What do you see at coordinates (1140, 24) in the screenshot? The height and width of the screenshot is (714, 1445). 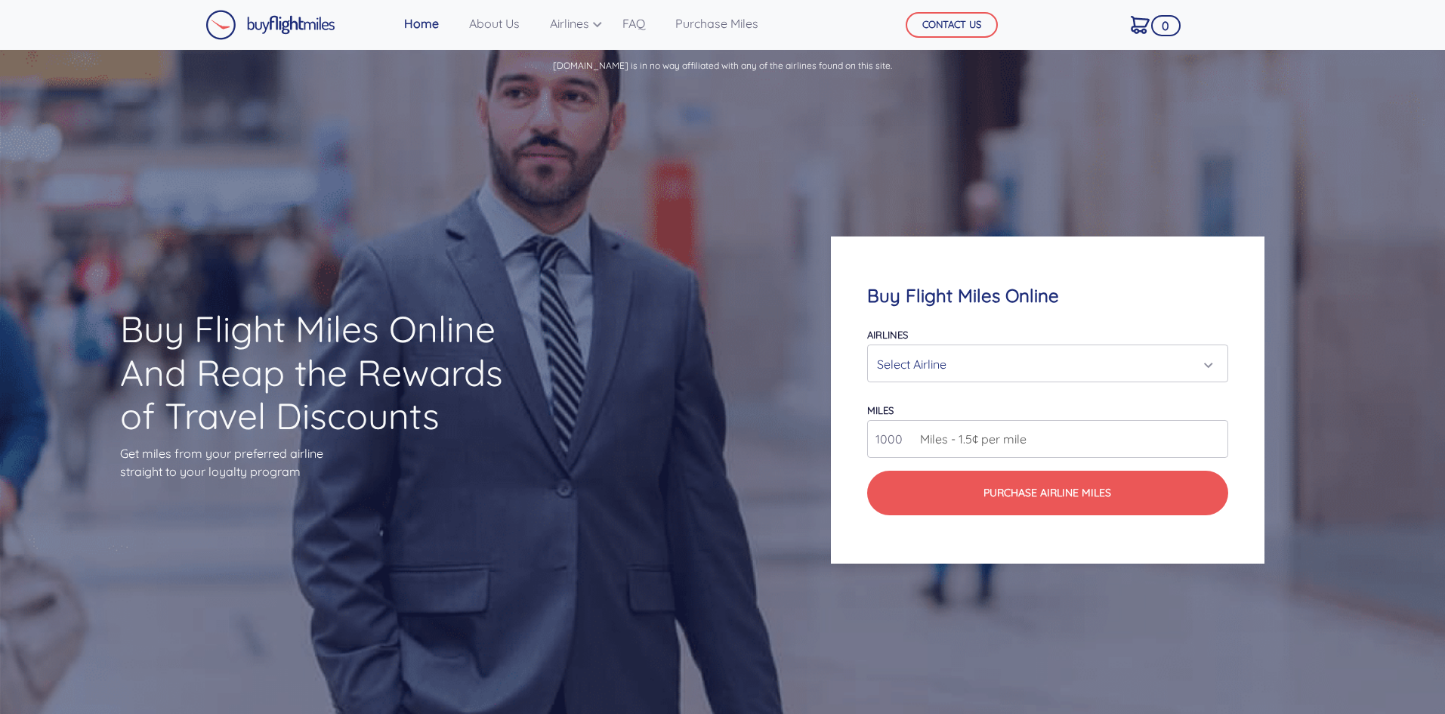 I see `a: 0` at bounding box center [1140, 24].